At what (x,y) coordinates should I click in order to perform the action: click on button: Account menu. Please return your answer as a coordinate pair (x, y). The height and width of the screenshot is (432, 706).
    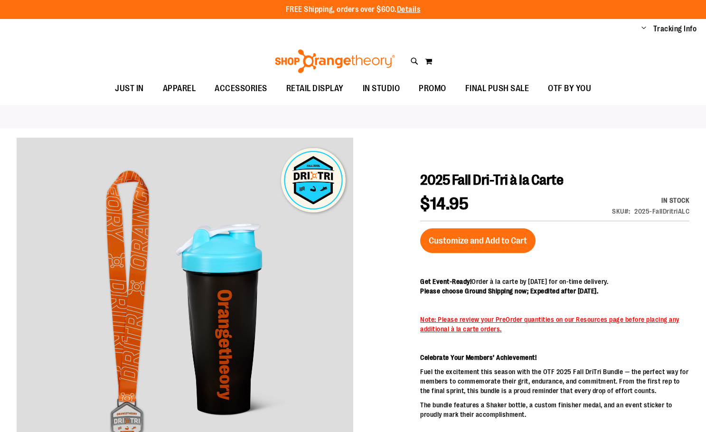
    Looking at the image, I should click on (644, 29).